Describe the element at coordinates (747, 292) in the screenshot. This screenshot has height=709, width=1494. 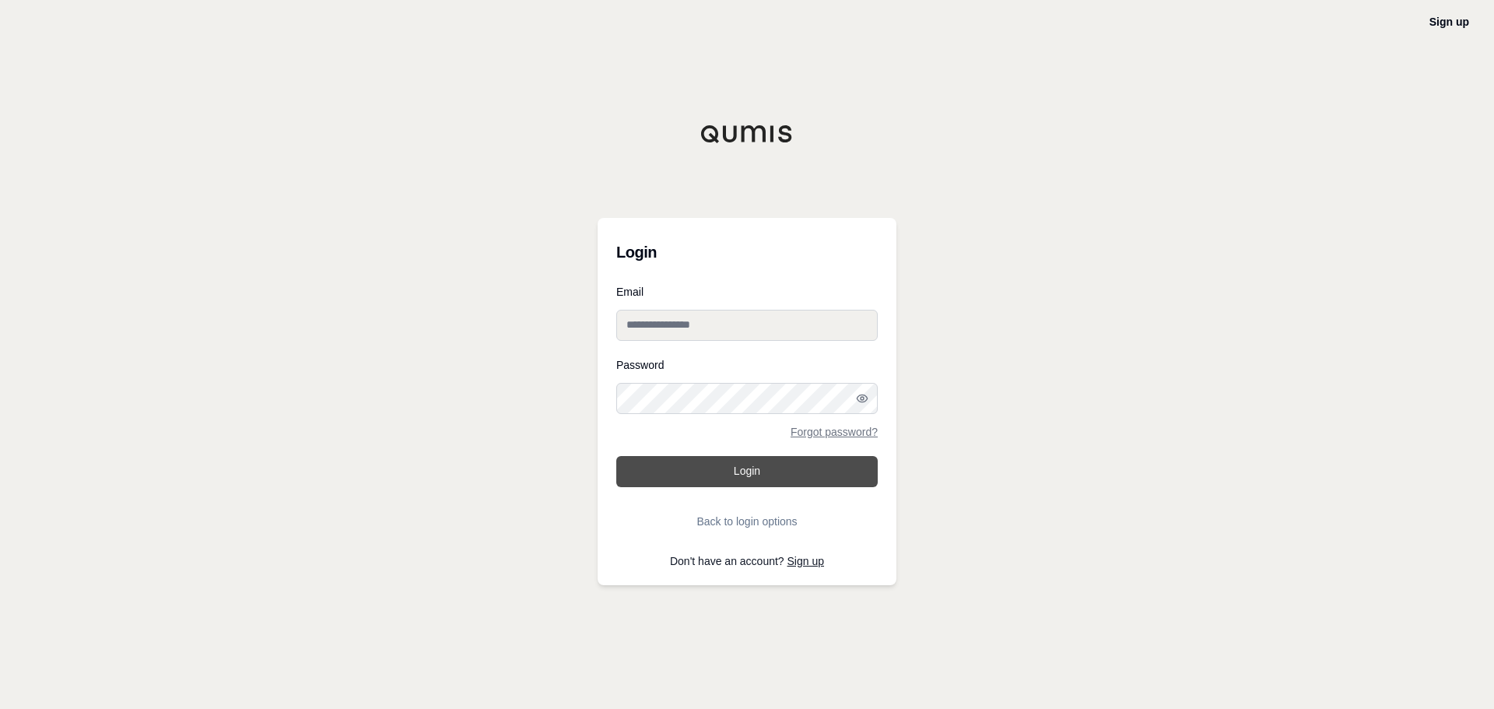
I see `label: Email` at that location.